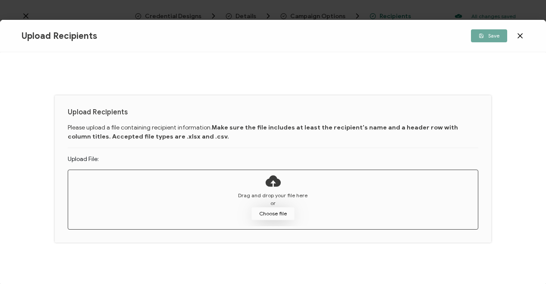 This screenshot has width=546, height=284. I want to click on button: Choose file, so click(273, 213).